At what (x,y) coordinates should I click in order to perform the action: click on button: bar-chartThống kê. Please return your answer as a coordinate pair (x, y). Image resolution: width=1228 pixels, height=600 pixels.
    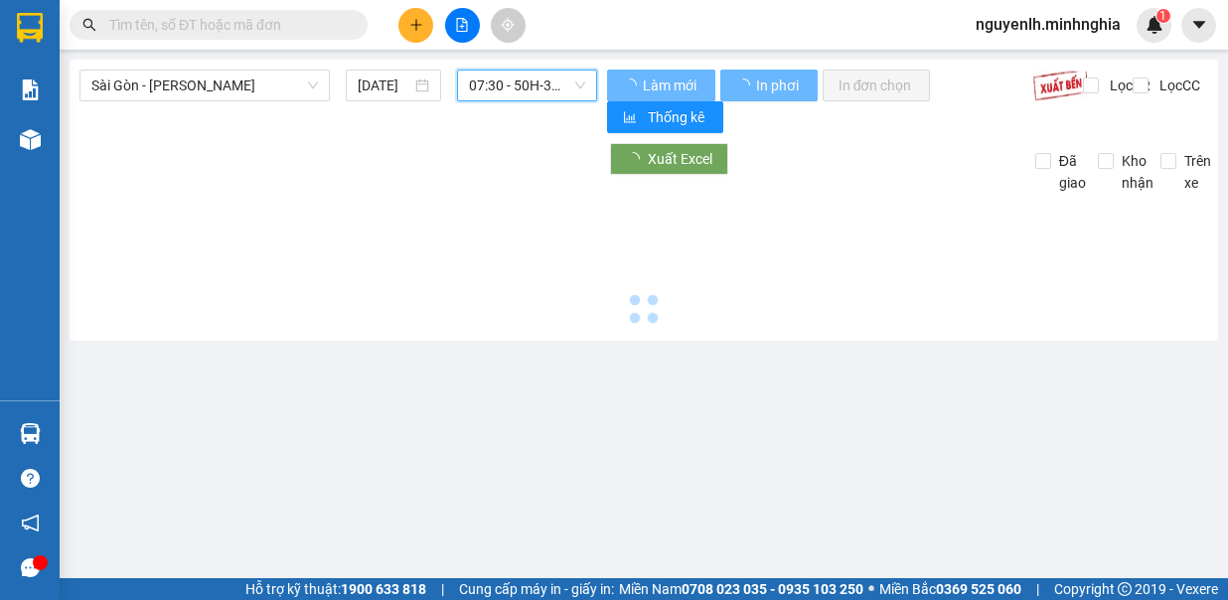
    Looking at the image, I should click on (665, 117).